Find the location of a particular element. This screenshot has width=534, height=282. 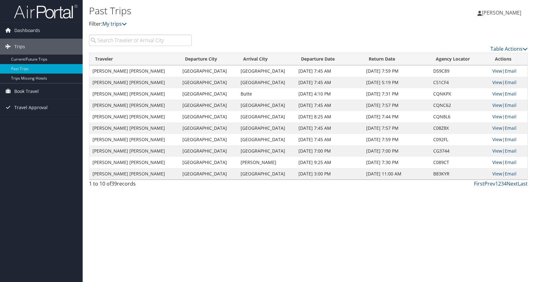

div: 1 to 10 of records is located at coordinates (140, 185).